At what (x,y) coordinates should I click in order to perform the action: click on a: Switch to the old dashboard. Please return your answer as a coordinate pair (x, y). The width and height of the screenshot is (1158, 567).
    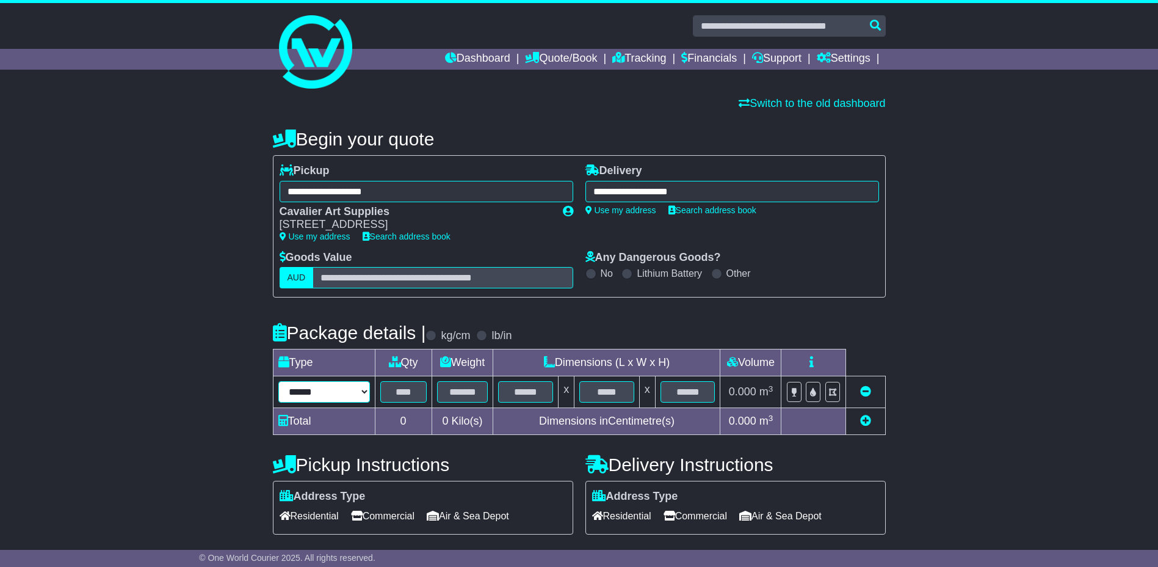
    Looking at the image, I should click on (812, 103).